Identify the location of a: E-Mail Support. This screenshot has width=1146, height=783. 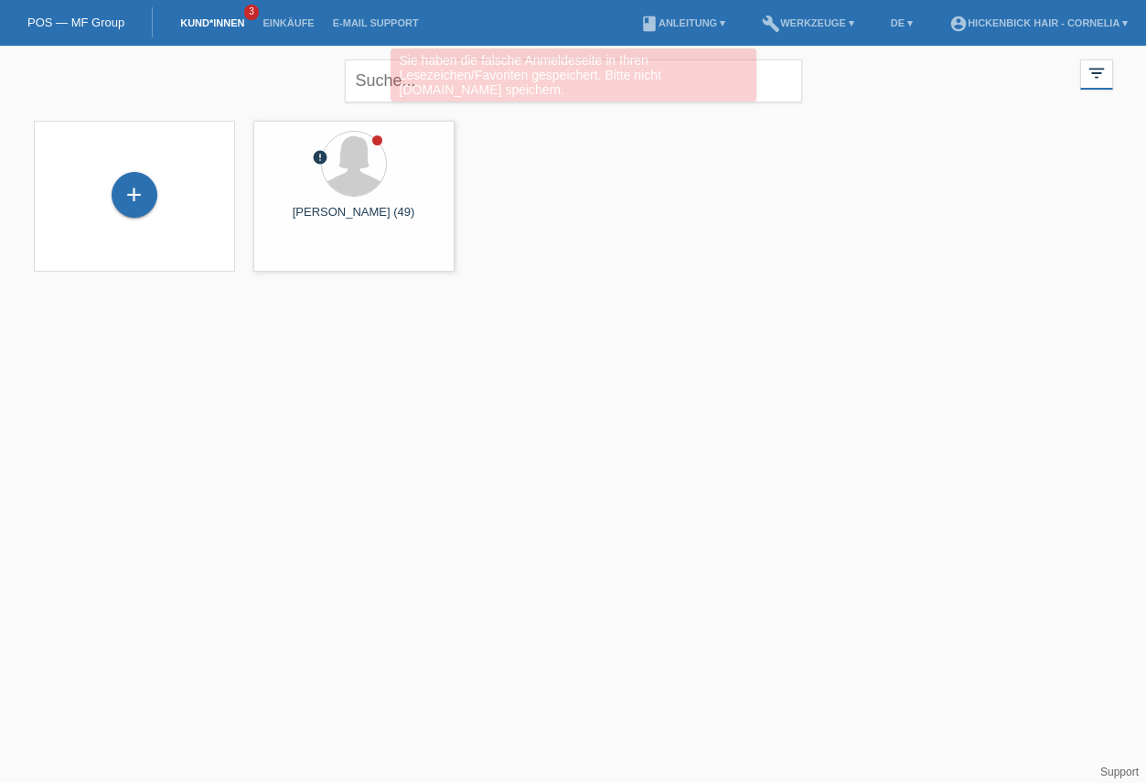
(376, 23).